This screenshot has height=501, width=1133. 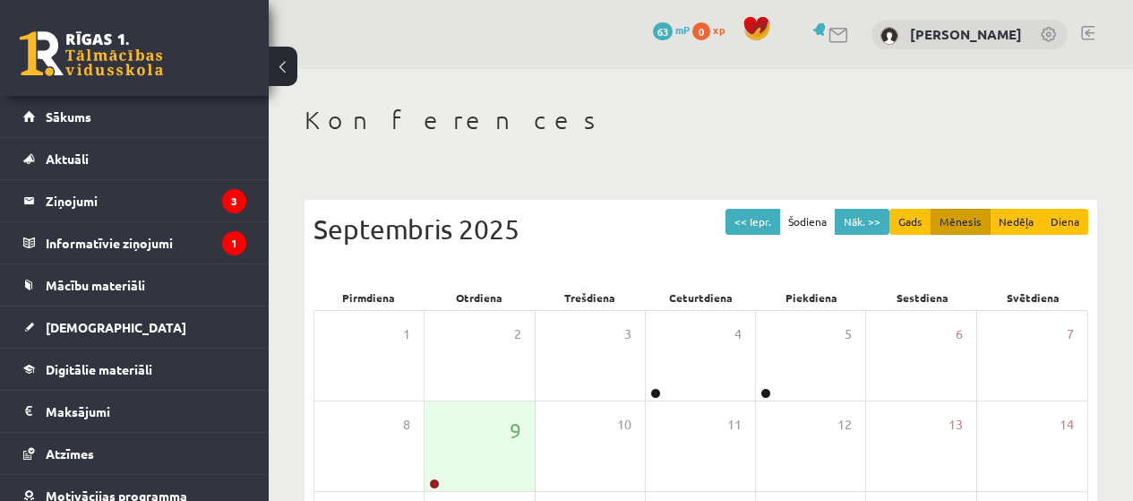 What do you see at coordinates (99, 369) in the screenshot?
I see `span: Digitālie materiāli` at bounding box center [99, 369].